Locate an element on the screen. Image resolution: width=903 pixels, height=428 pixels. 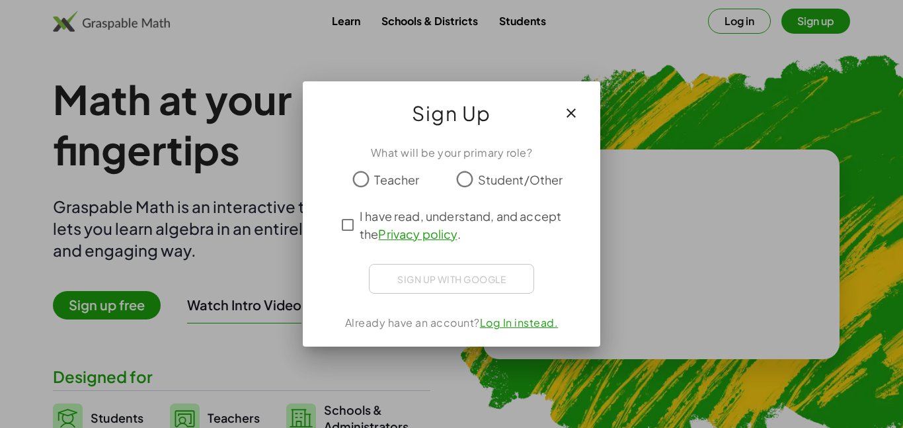
a: Log In instead. is located at coordinates (519, 322).